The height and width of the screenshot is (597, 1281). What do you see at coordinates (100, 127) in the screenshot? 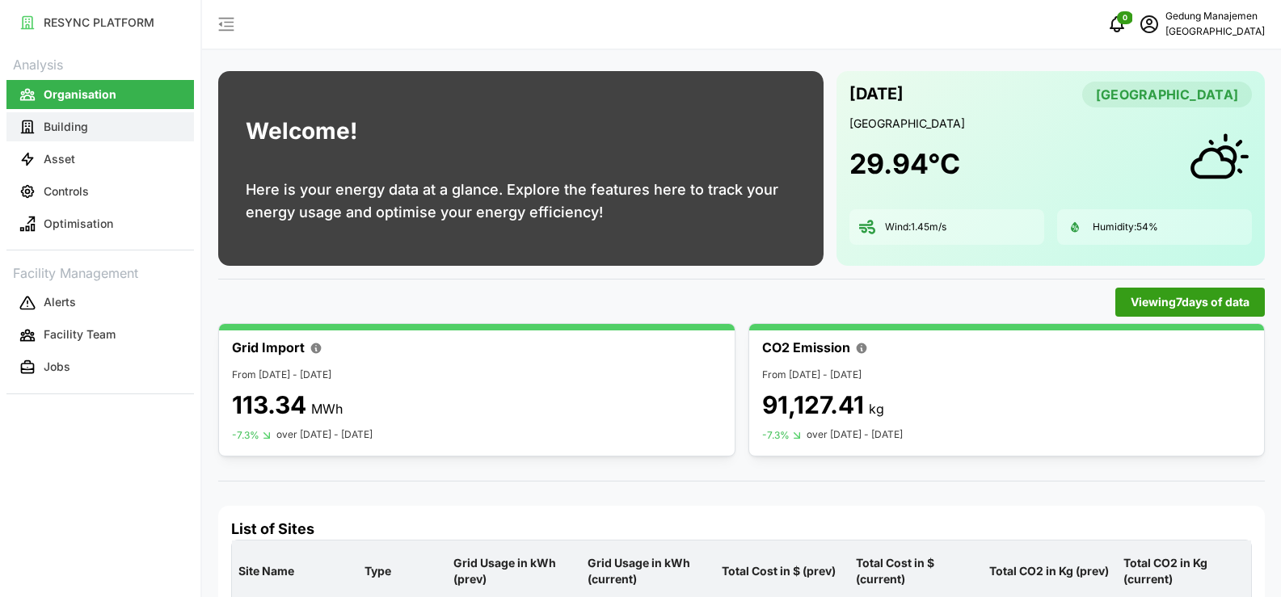
I see `a: Building` at bounding box center [100, 127].